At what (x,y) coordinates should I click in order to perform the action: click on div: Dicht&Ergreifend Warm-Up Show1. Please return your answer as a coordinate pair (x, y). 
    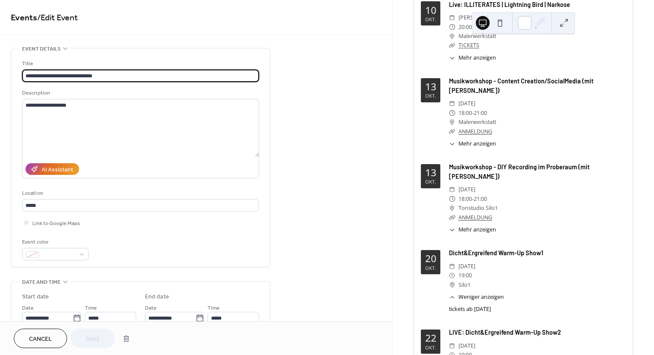
    Looking at the image, I should click on (537, 253).